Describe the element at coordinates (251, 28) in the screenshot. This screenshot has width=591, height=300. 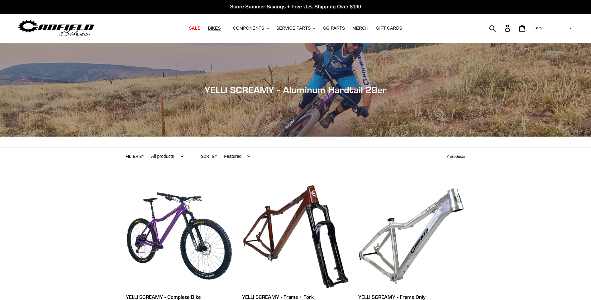
I see `button: COMPONENTS` at that location.